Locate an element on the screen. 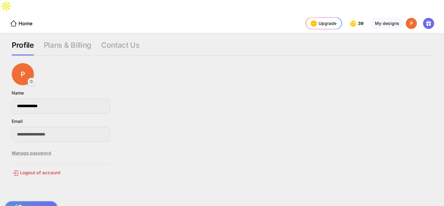 The image size is (444, 206). div: Home is located at coordinates (21, 23).